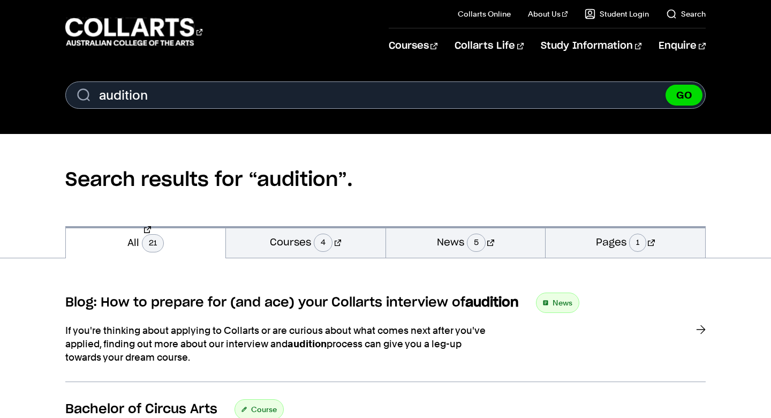  What do you see at coordinates (264, 409) in the screenshot?
I see `span: Course` at bounding box center [264, 409].